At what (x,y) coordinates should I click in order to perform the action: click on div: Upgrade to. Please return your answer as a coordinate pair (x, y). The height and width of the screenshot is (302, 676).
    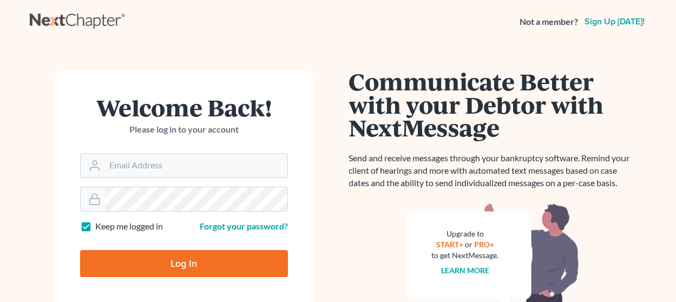
    Looking at the image, I should click on (465, 234).